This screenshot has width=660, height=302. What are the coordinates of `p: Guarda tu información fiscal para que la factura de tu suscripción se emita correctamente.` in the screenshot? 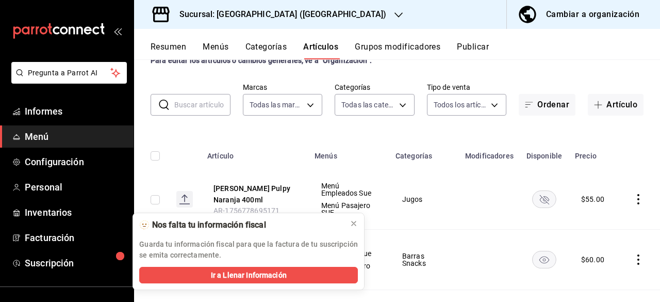 It's located at (249, 250).